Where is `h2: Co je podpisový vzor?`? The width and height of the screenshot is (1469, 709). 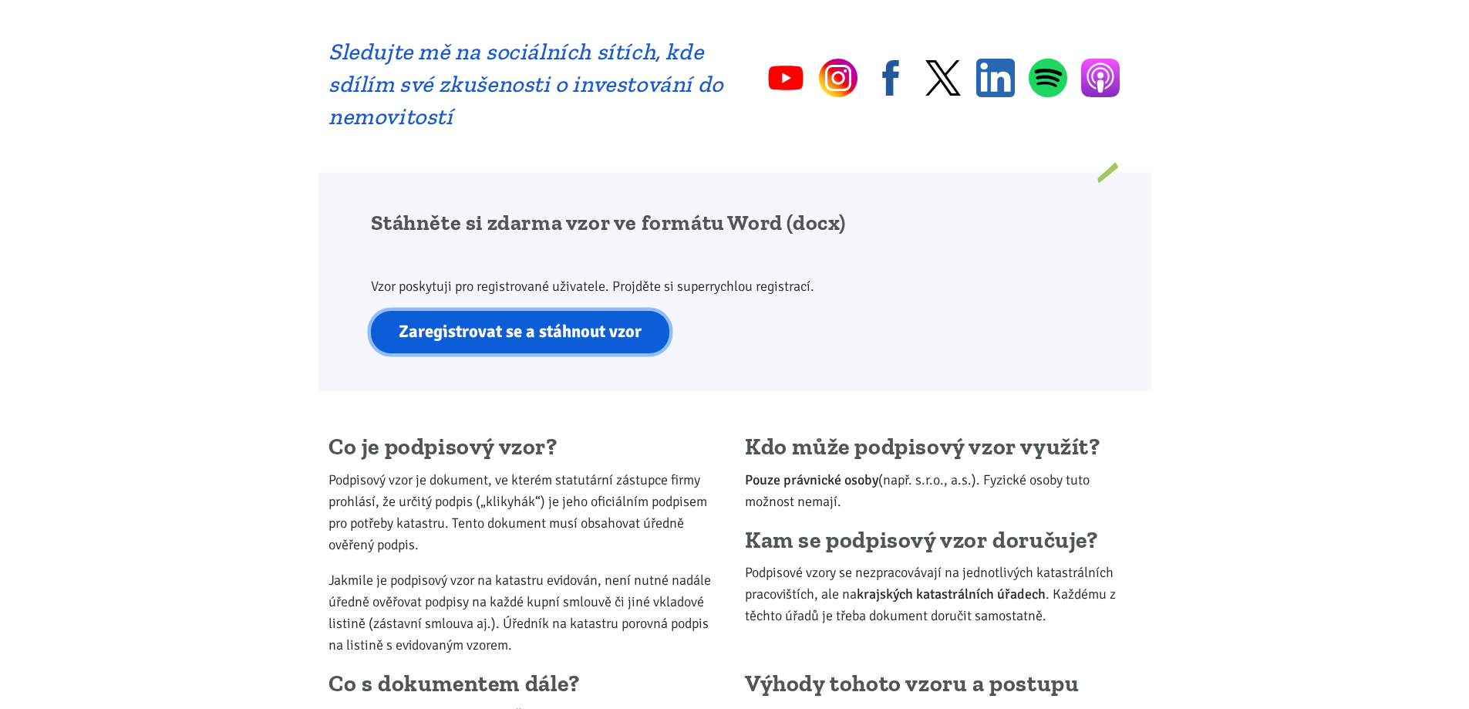
h2: Co je podpisový vzor? is located at coordinates (526, 447).